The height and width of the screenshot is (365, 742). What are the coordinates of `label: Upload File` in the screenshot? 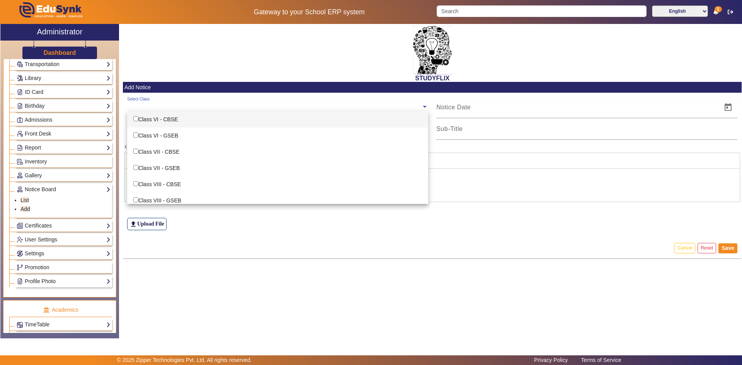 It's located at (147, 224).